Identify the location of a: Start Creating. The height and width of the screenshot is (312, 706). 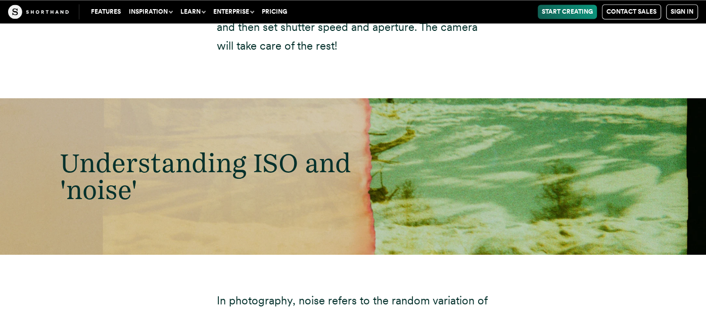
(567, 12).